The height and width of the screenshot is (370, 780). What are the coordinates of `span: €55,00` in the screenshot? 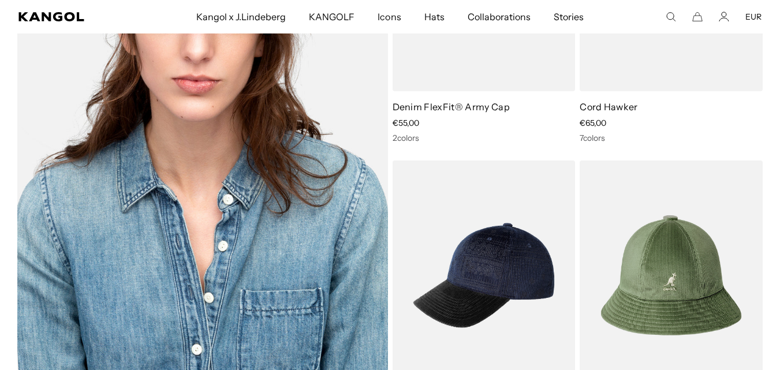 It's located at (406, 123).